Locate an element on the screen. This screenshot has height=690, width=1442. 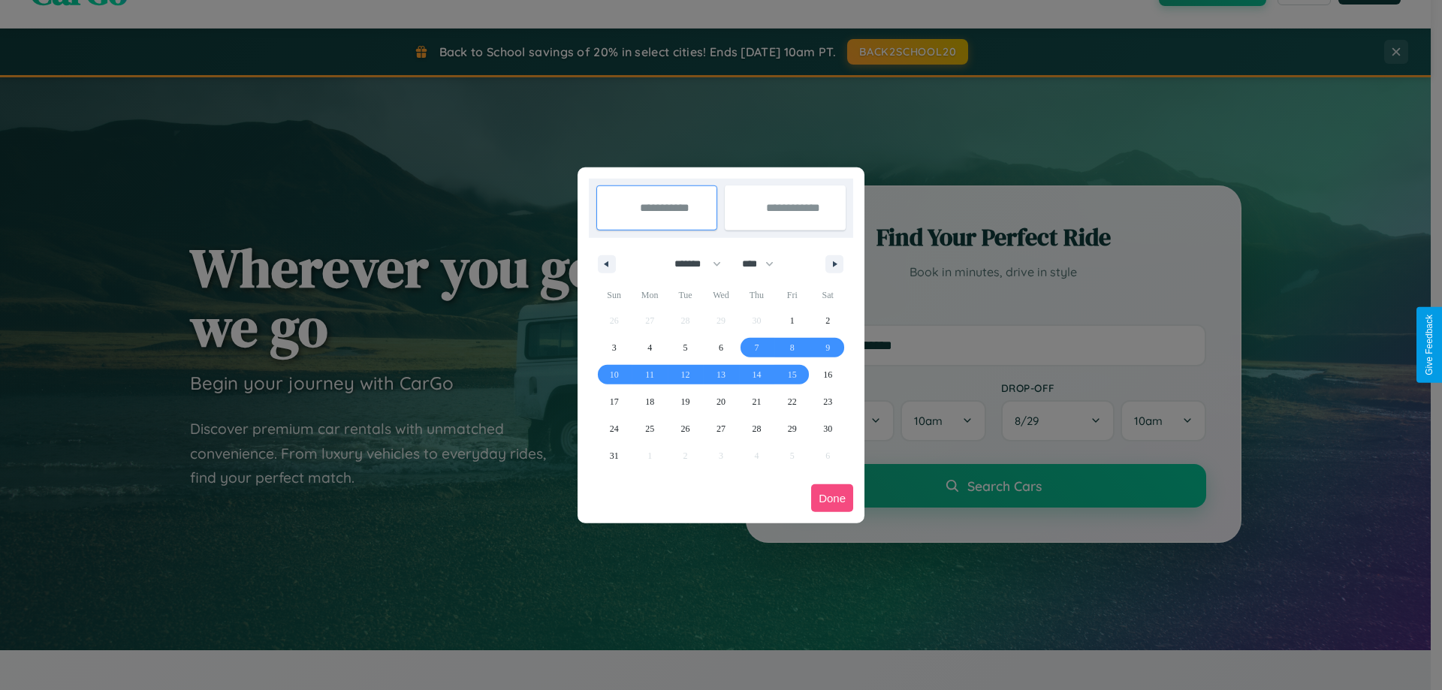
button: 14 is located at coordinates (756, 375).